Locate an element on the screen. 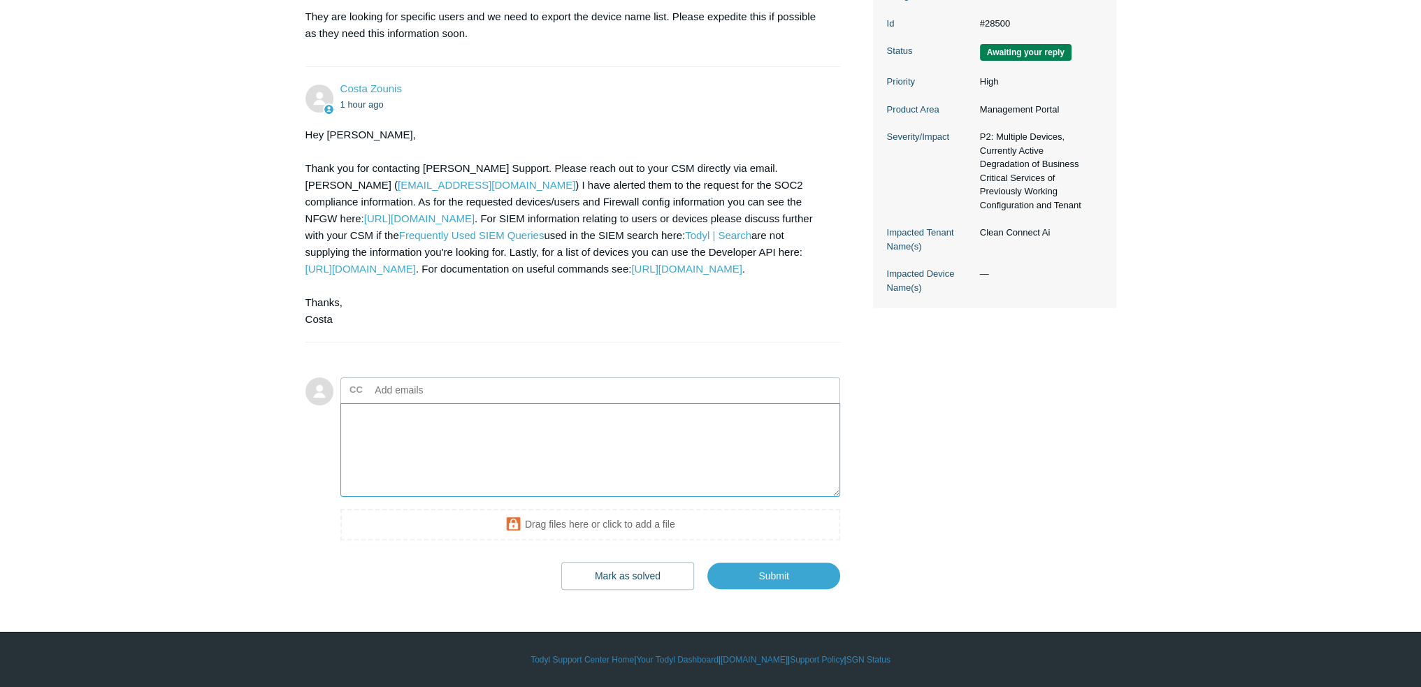  label: CC is located at coordinates (356, 390).